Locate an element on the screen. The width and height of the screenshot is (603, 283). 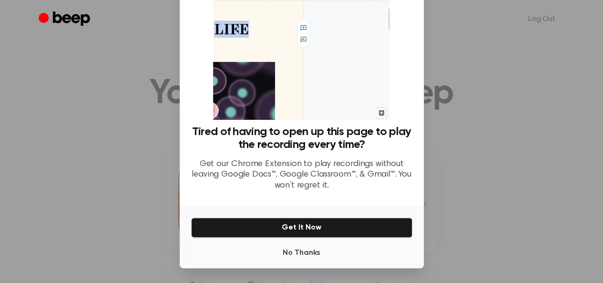
p: Get our Chrome Extension to play recordings without leaving Google Docs™, Google Classroom™, & Gm... is located at coordinates (302, 175).